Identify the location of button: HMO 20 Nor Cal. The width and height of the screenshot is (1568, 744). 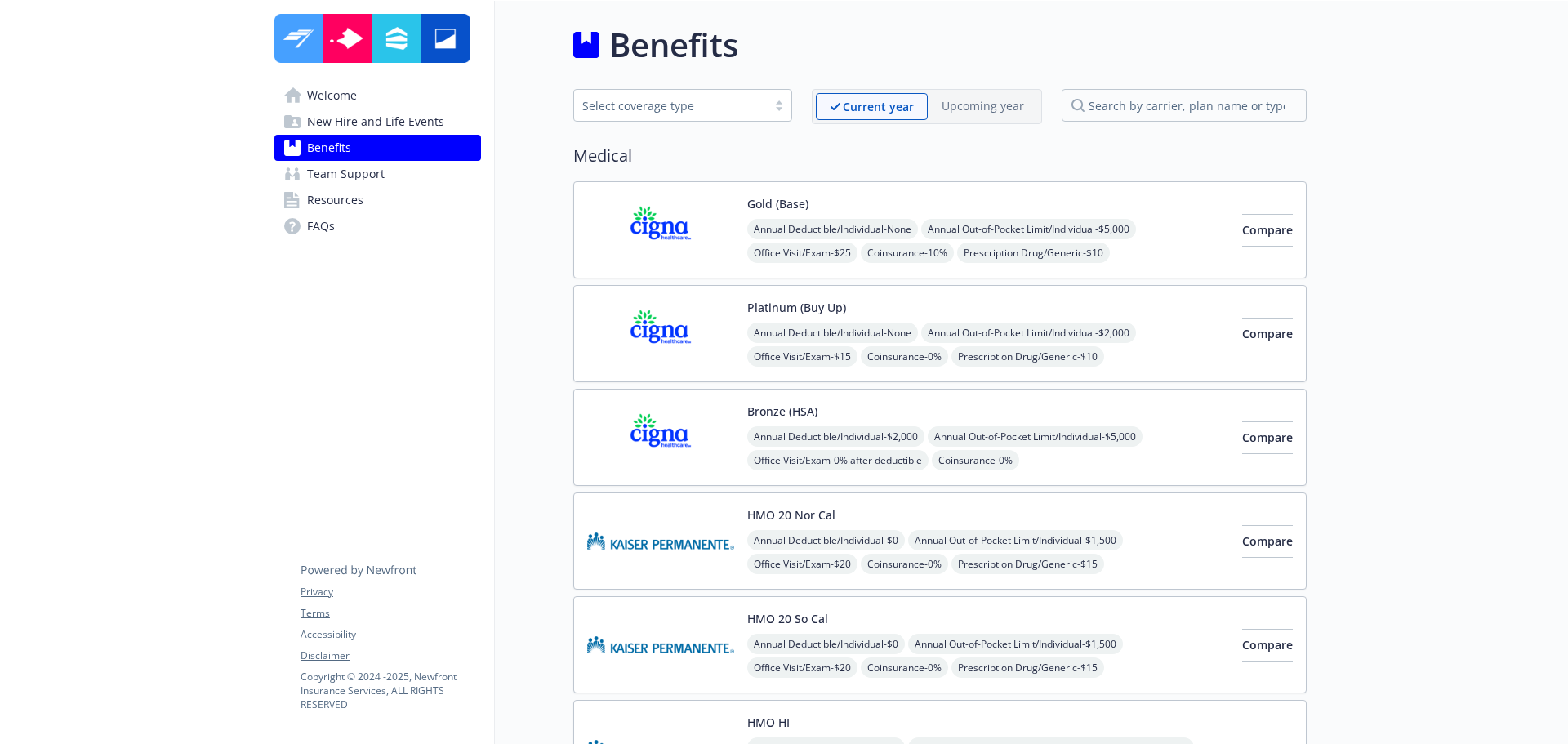
(791, 514).